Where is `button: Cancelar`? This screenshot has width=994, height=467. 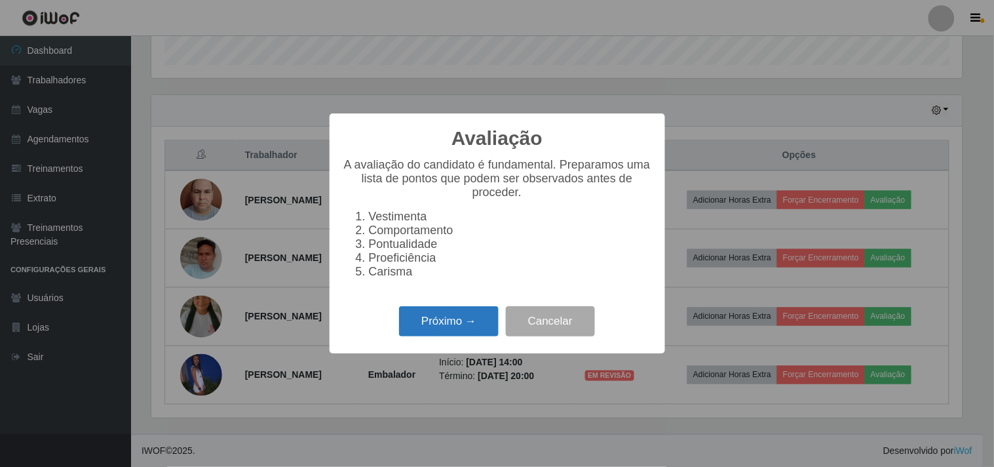
button: Cancelar is located at coordinates (551, 321).